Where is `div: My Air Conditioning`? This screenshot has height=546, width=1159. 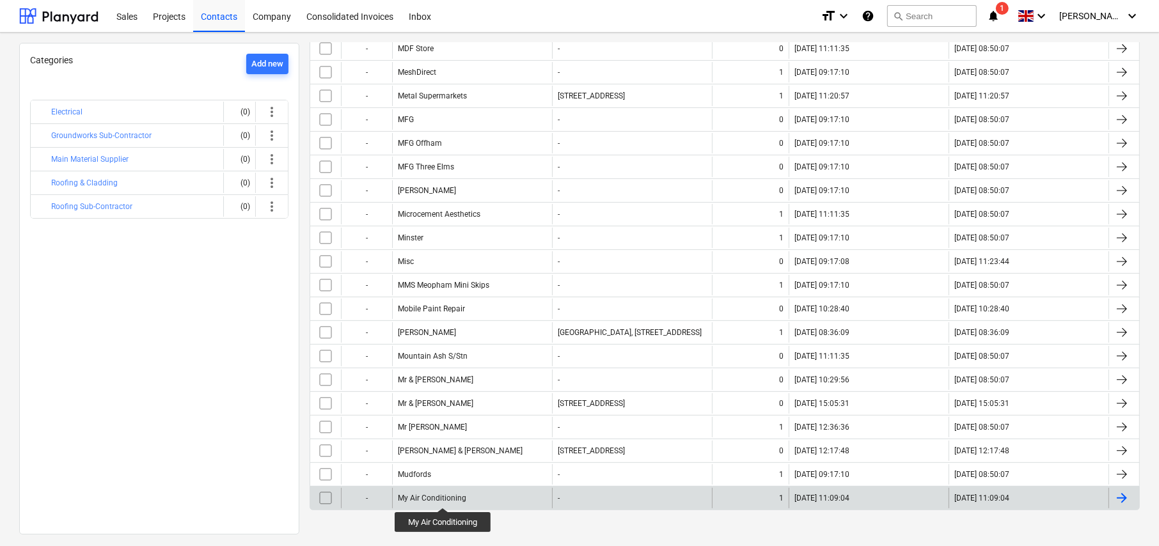 div: My Air Conditioning is located at coordinates (432, 498).